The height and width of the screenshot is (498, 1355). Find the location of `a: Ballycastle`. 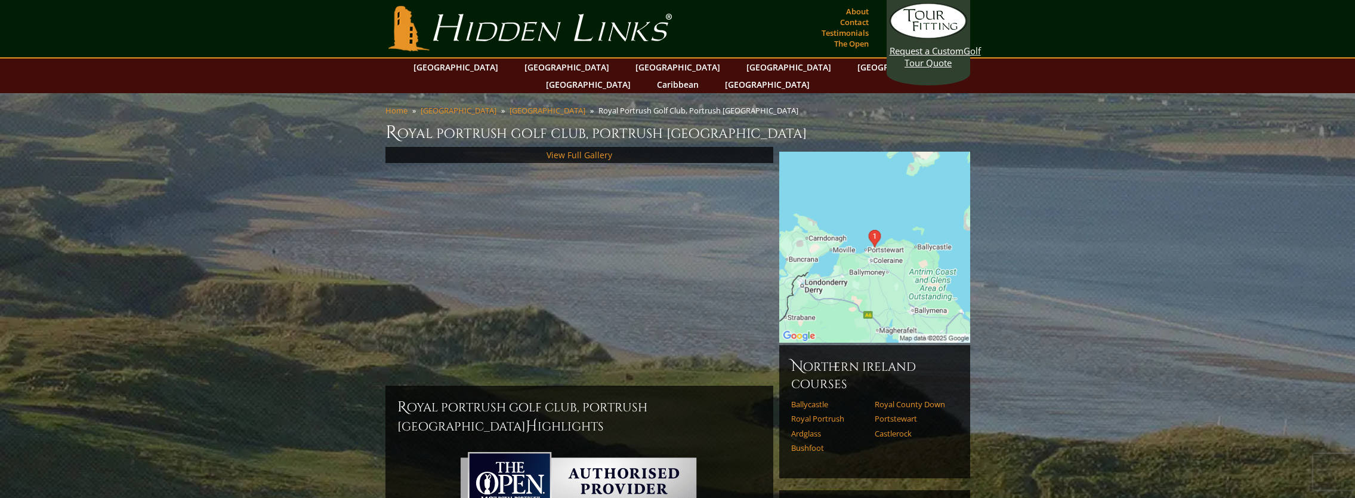

a: Ballycastle is located at coordinates (829, 404).